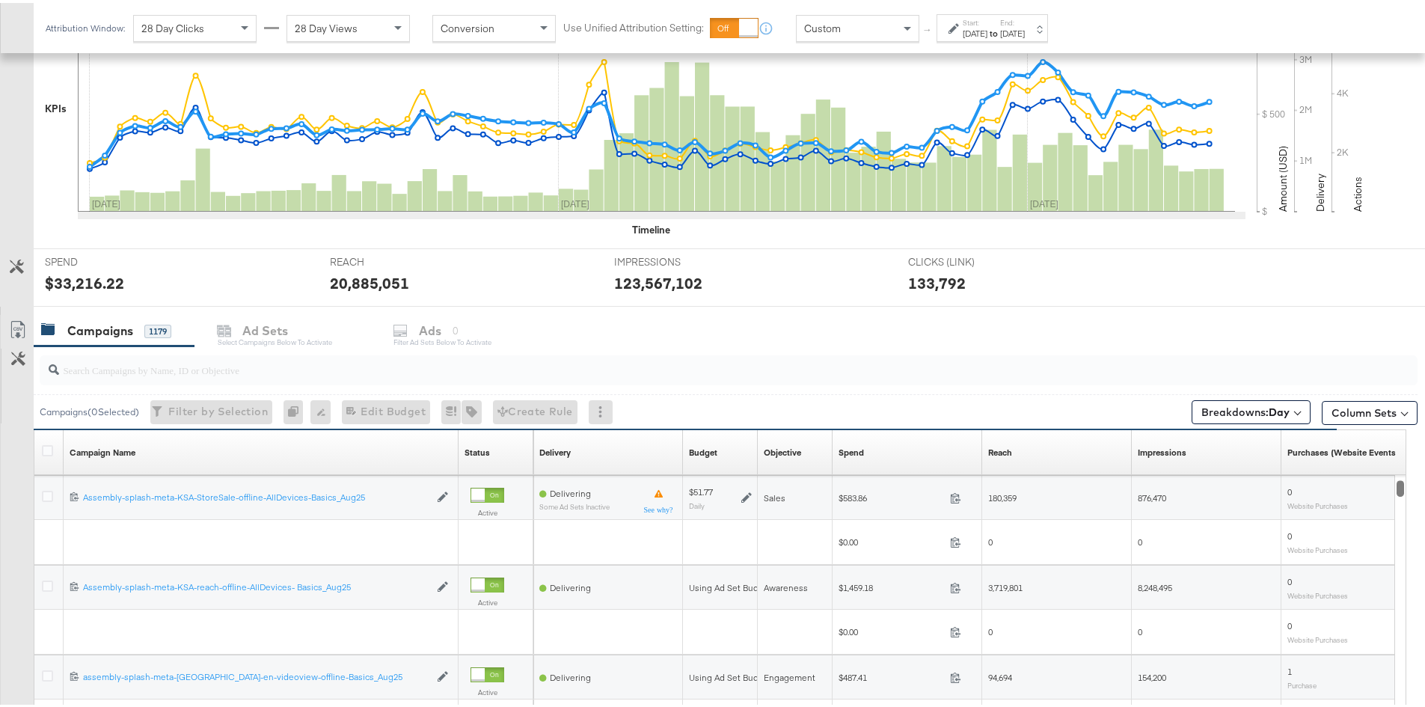  Describe the element at coordinates (658, 280) in the screenshot. I see `div: 123,567,102` at that location.